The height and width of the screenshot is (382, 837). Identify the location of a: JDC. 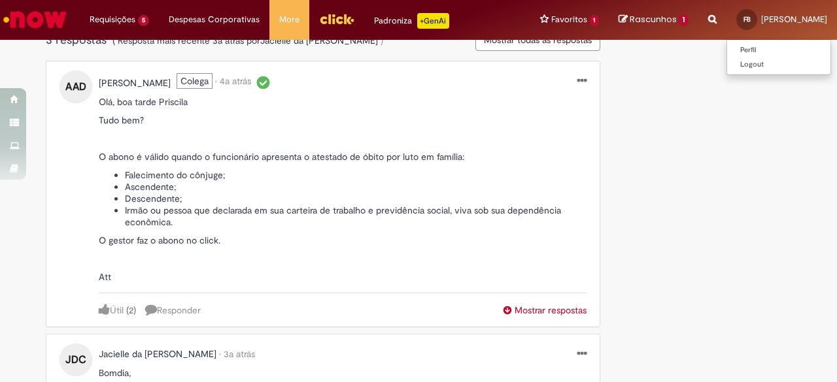
(76, 359).